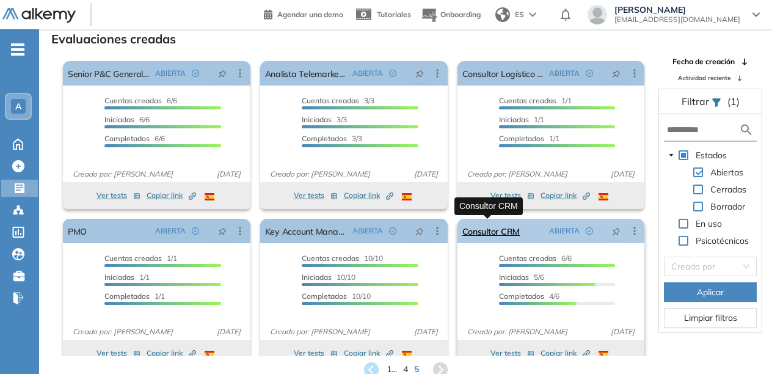 The width and height of the screenshot is (772, 374). What do you see at coordinates (697, 101) in the screenshot?
I see `span: Filtrar` at bounding box center [697, 101].